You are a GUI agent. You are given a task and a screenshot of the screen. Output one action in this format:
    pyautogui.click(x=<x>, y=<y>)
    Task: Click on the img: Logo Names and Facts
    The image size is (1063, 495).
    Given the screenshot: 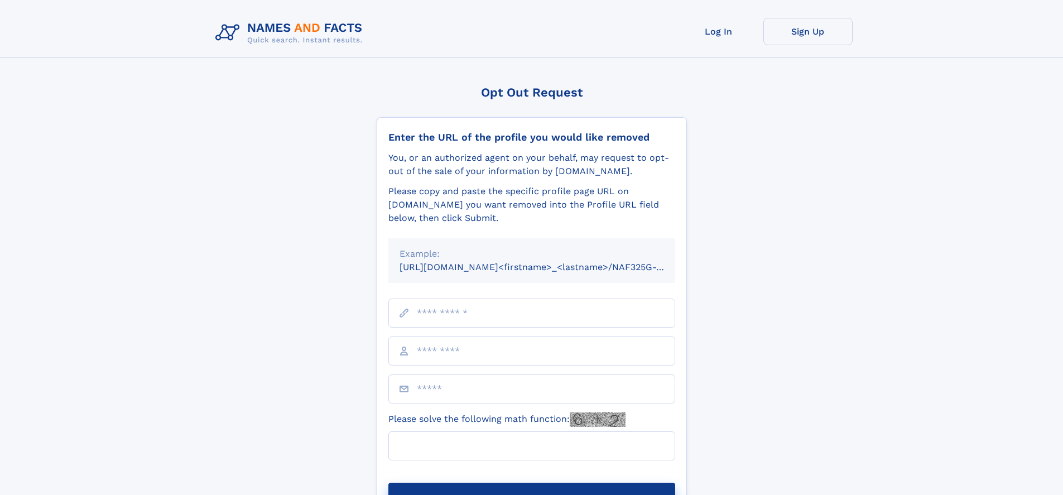 What is the action you would take?
    pyautogui.click(x=291, y=33)
    